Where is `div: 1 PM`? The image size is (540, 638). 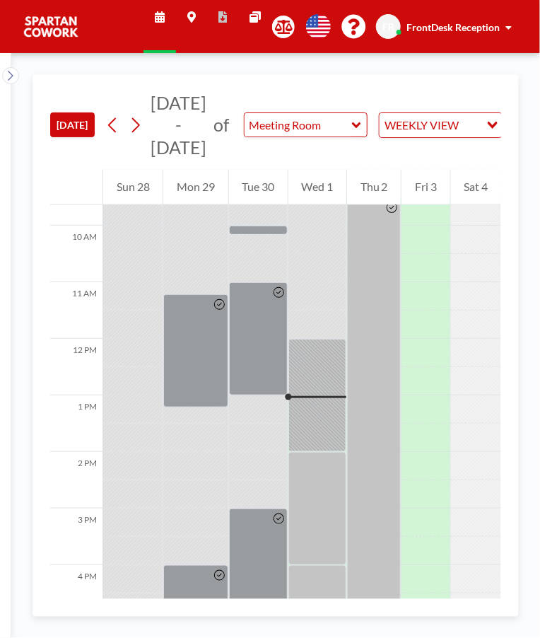
div: 1 PM is located at coordinates (76, 423).